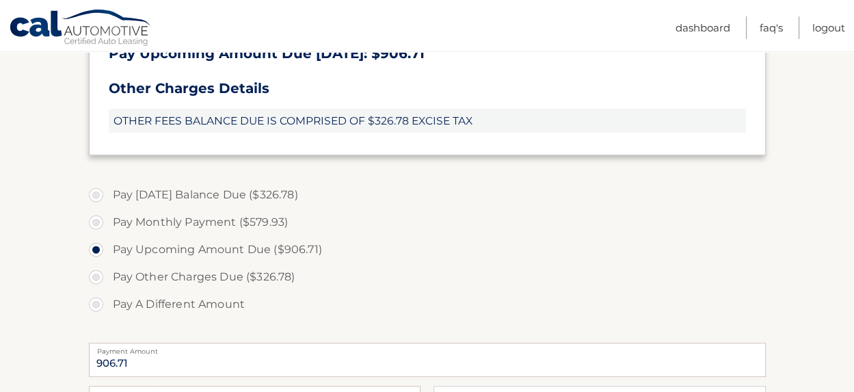 This screenshot has width=854, height=392. What do you see at coordinates (771, 27) in the screenshot?
I see `a: FAQ's` at bounding box center [771, 27].